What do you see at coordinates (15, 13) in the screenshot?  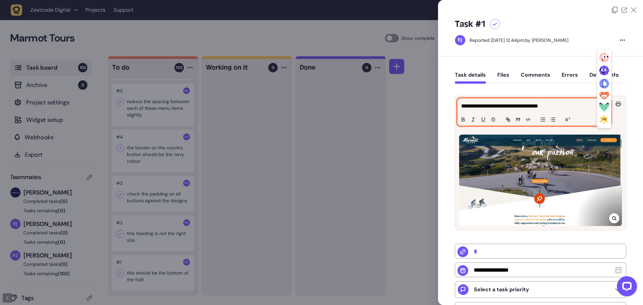 I see `button: Open LiveChat chat widget` at bounding box center [15, 13].